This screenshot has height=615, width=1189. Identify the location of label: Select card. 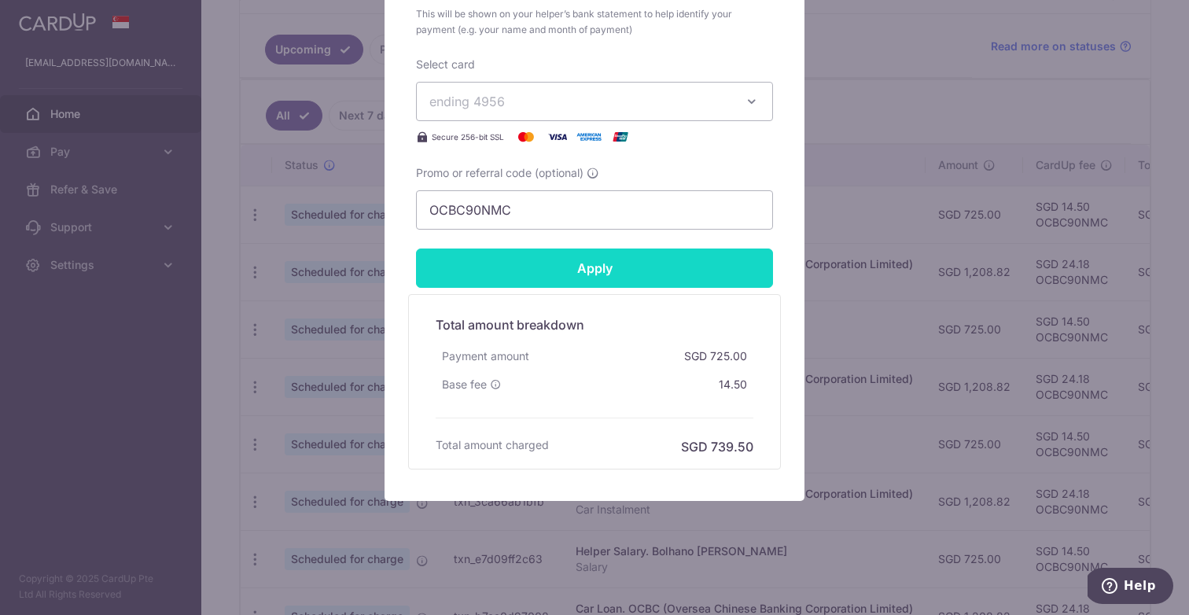
(445, 64).